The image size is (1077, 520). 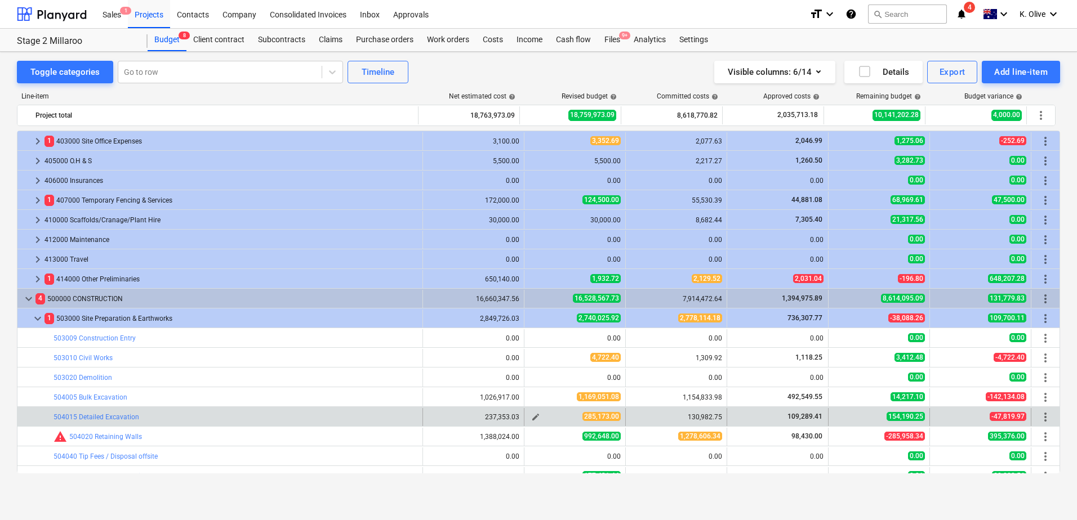 What do you see at coordinates (774, 72) in the screenshot?
I see `button: Visible columns:6/14` at bounding box center [774, 72].